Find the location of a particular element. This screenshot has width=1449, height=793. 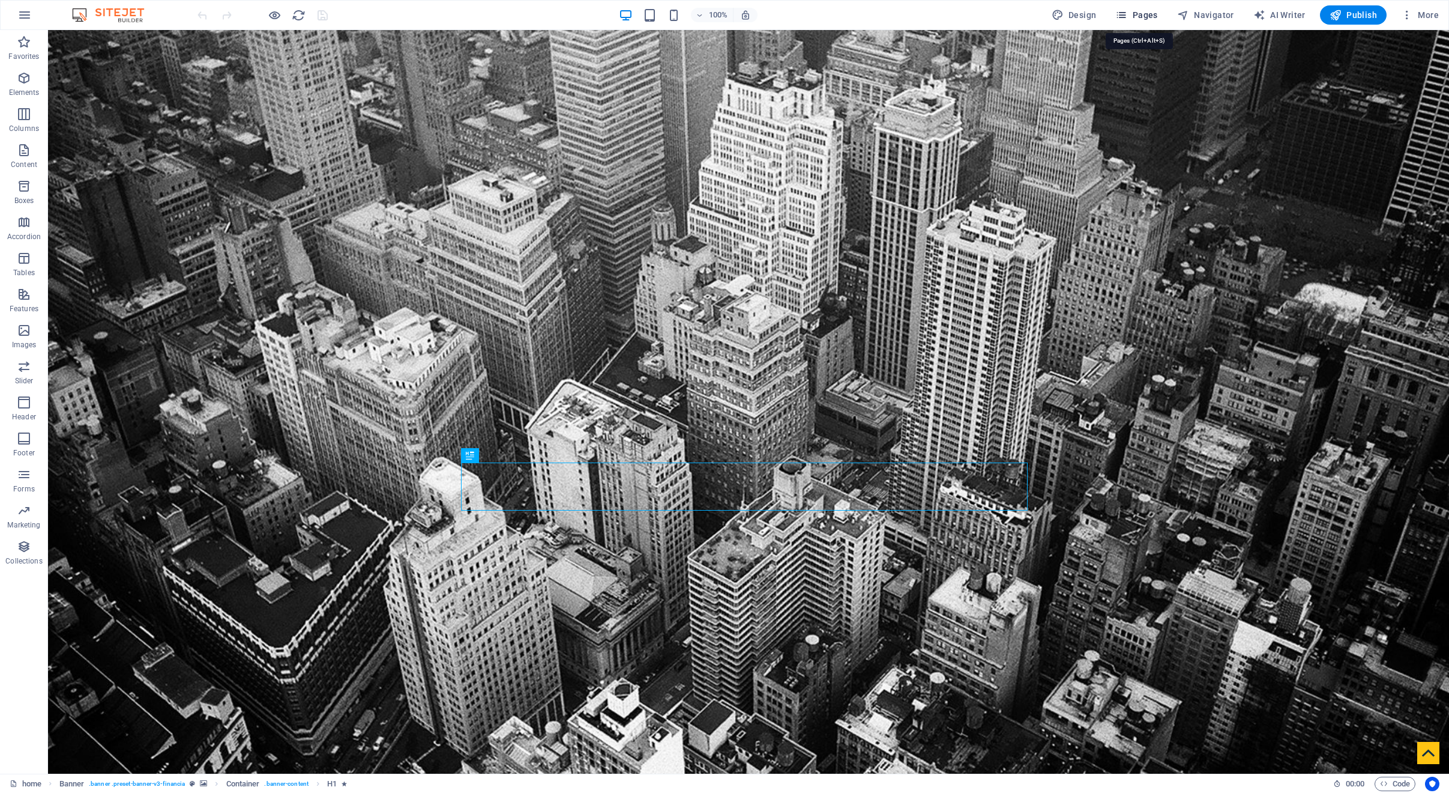

p: Elements is located at coordinates (24, 92).